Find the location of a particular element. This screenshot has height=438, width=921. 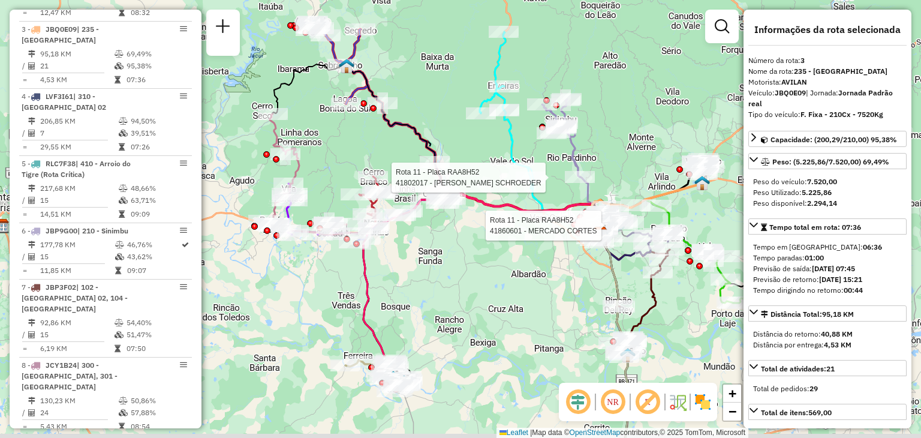

h4: Informações da rota selecionada is located at coordinates (828, 29).